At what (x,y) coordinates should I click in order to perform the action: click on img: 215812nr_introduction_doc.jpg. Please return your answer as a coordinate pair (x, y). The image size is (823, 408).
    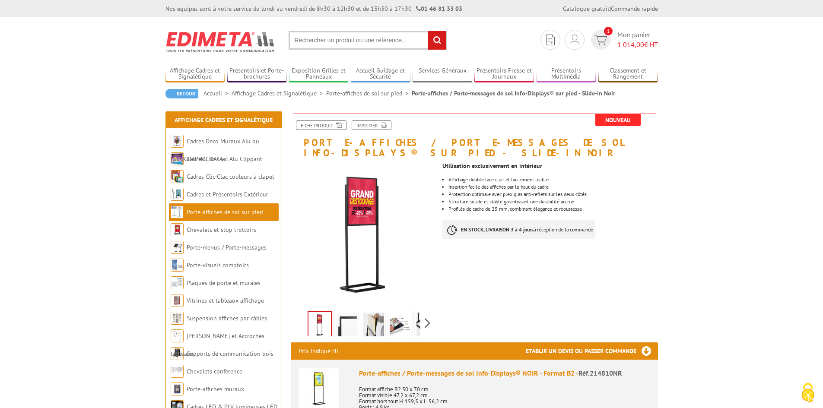
    Looking at the image, I should click on (373, 326).